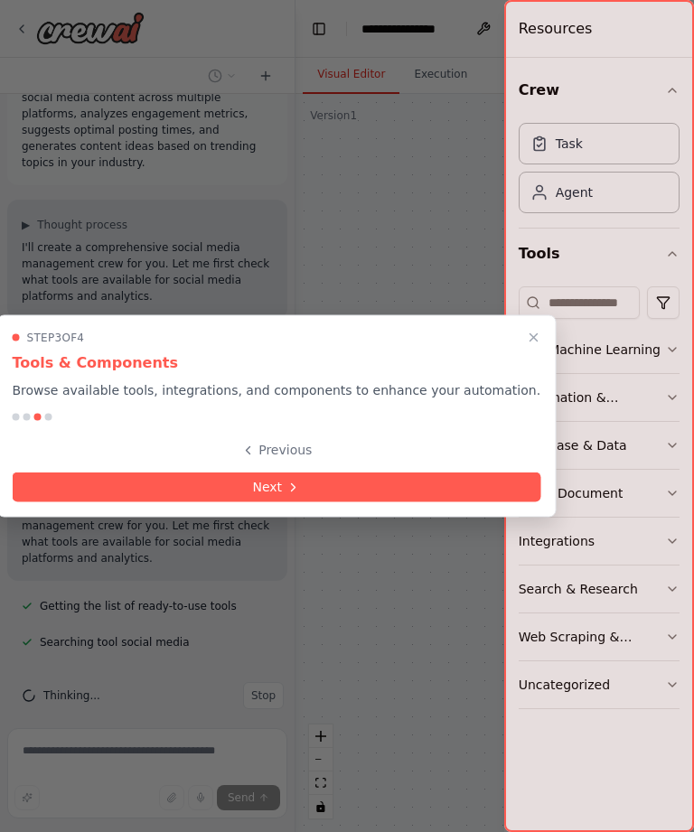  What do you see at coordinates (56, 338) in the screenshot?
I see `span: Step 3 of 4` at bounding box center [56, 338].